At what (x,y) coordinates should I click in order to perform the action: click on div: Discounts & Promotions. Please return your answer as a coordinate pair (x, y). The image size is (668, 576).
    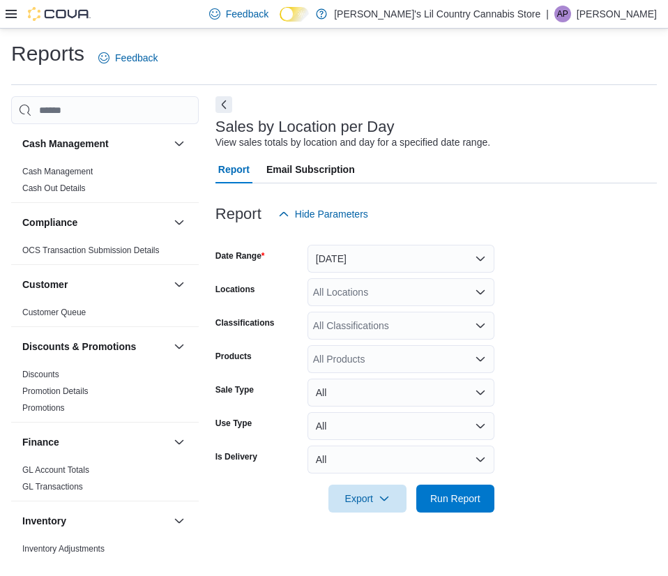
    Looking at the image, I should click on (105, 394).